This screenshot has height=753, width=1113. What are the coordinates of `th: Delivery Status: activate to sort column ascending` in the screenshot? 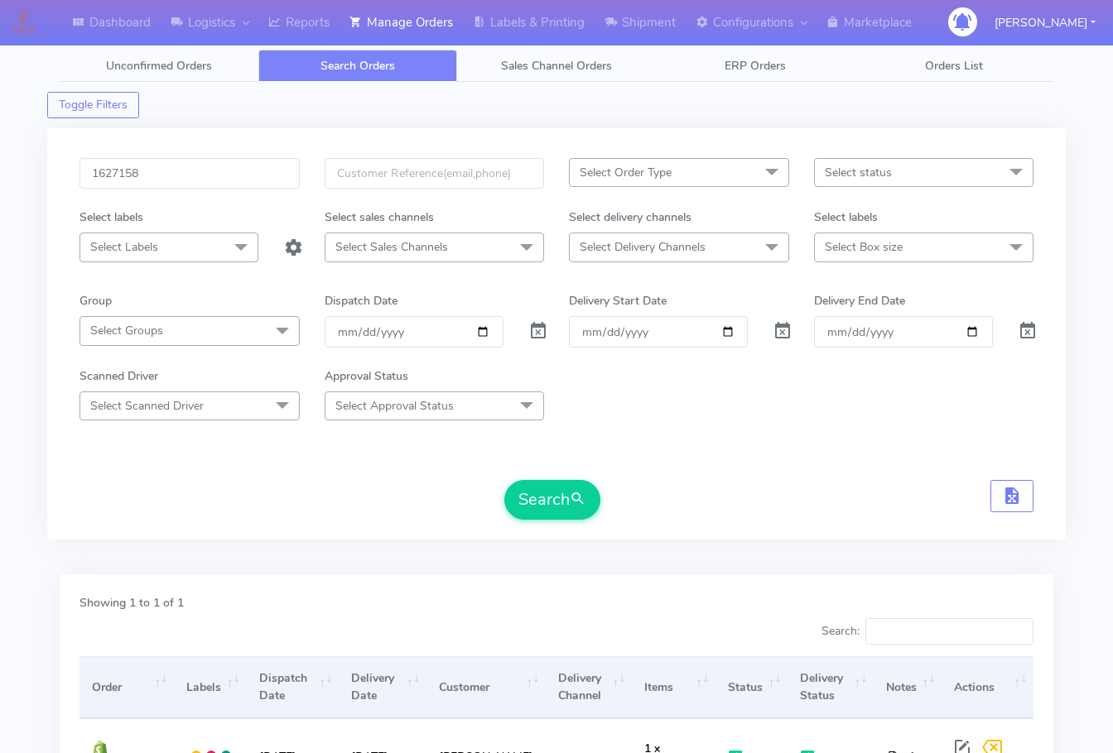 It's located at (830, 687).